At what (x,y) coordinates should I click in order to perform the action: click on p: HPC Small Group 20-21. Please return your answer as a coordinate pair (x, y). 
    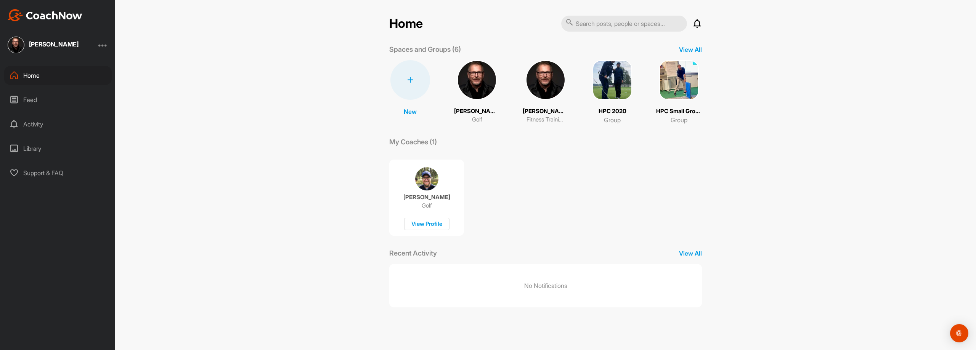
    Looking at the image, I should click on (679, 111).